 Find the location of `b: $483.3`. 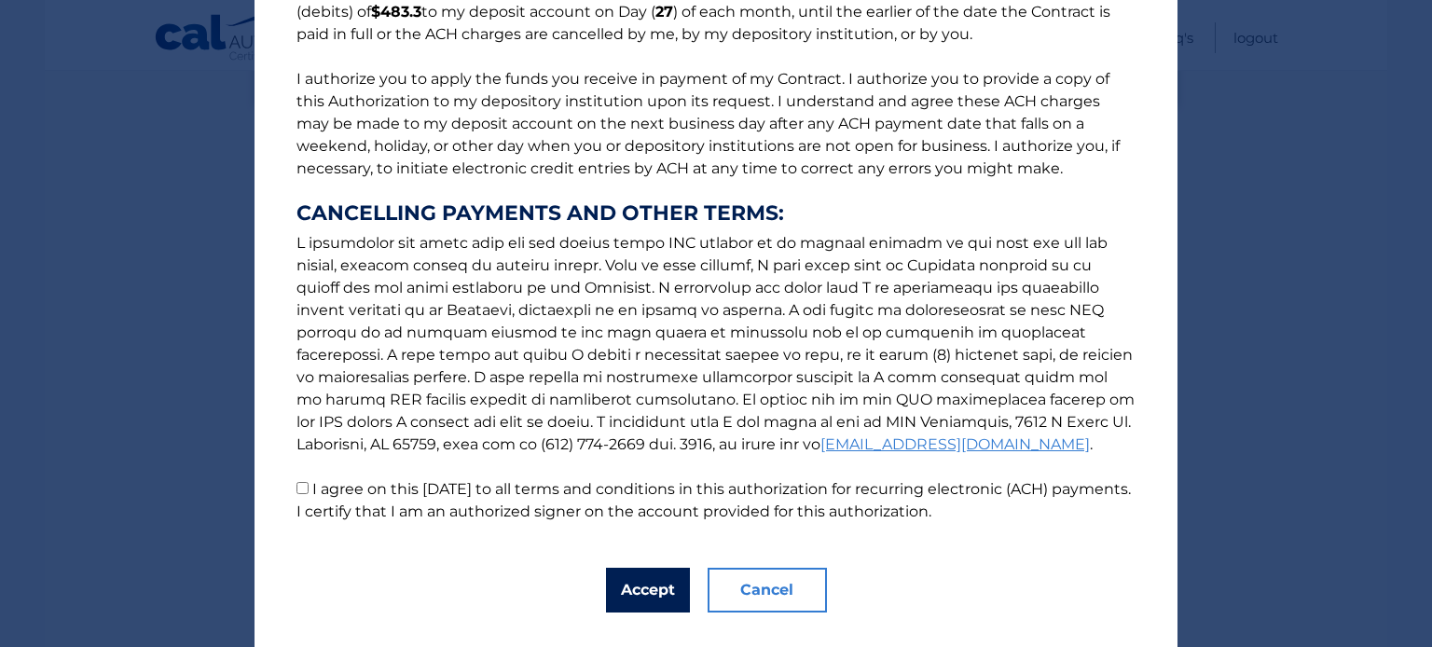

b: $483.3 is located at coordinates (396, 11).